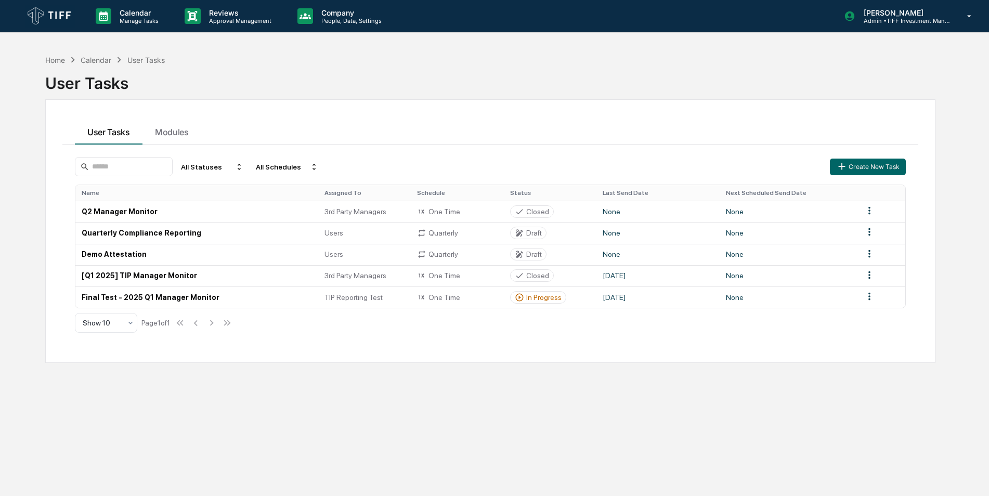 The height and width of the screenshot is (496, 989). What do you see at coordinates (212, 167) in the screenshot?
I see `div: All Statuses` at bounding box center [212, 167].